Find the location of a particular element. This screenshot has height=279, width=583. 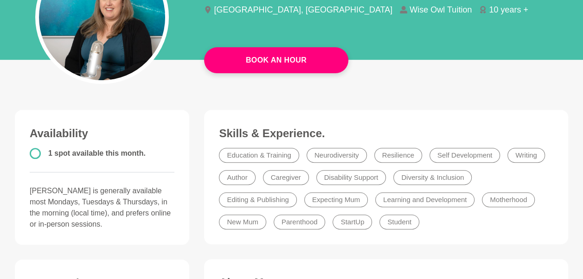

button: Book An Hour is located at coordinates (276, 60).